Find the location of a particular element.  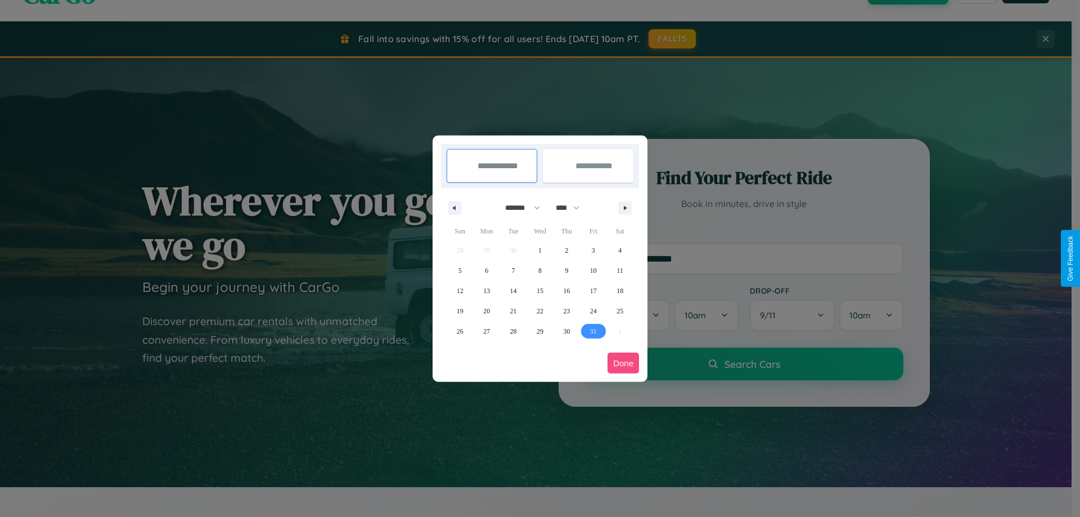

button: 29 is located at coordinates (539, 331).